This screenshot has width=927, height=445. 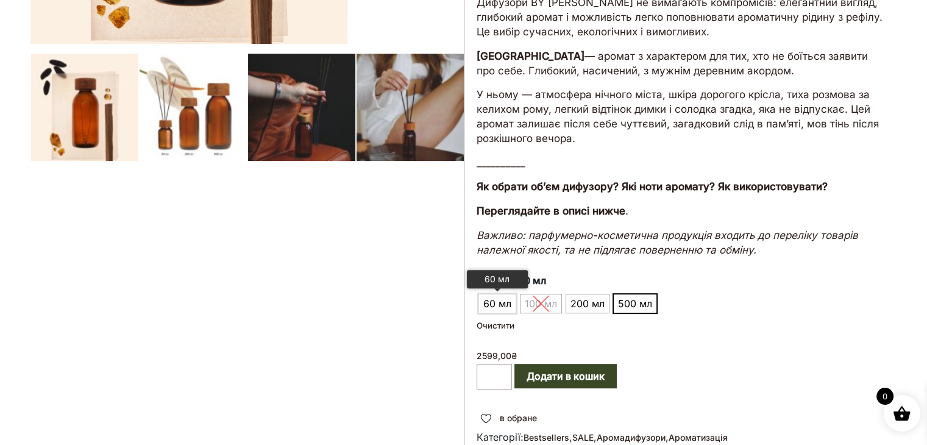 I want to click on li: 60 мл, so click(x=498, y=304).